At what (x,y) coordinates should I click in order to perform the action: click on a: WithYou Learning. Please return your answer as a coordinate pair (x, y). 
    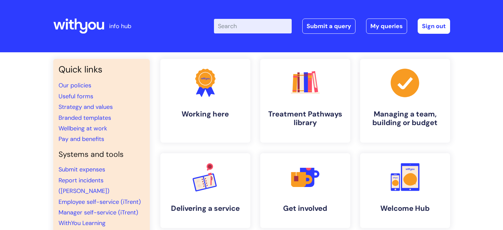
    Looking at the image, I should click on (82, 223).